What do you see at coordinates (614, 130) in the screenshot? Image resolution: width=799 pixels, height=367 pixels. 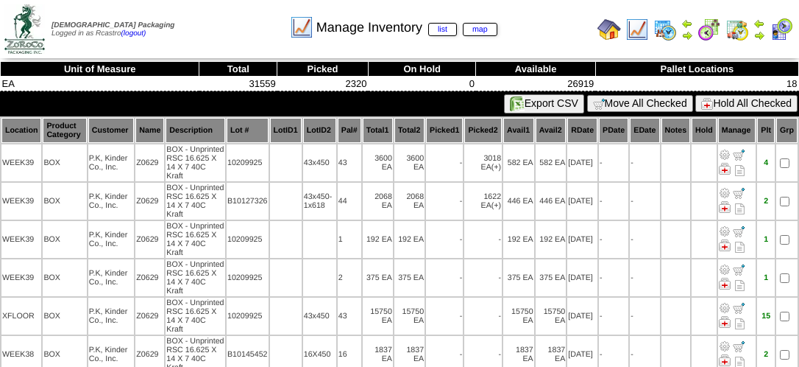 I see `th: PDate` at bounding box center [614, 130].